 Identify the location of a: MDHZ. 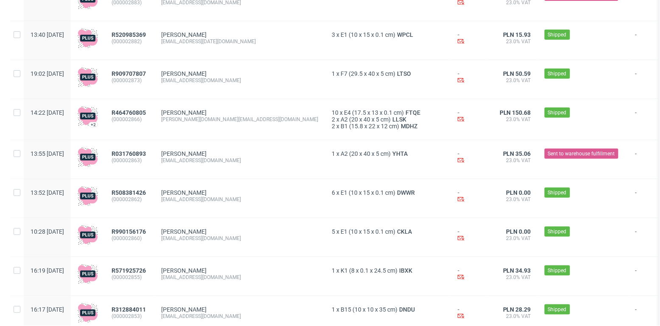
(409, 126).